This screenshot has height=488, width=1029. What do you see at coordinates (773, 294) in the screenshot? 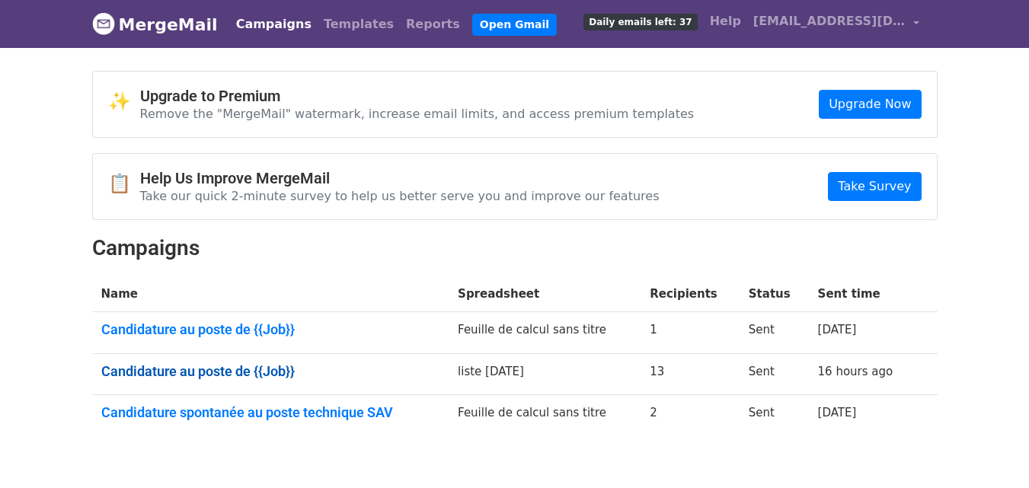
I see `th: Status` at bounding box center [773, 294].